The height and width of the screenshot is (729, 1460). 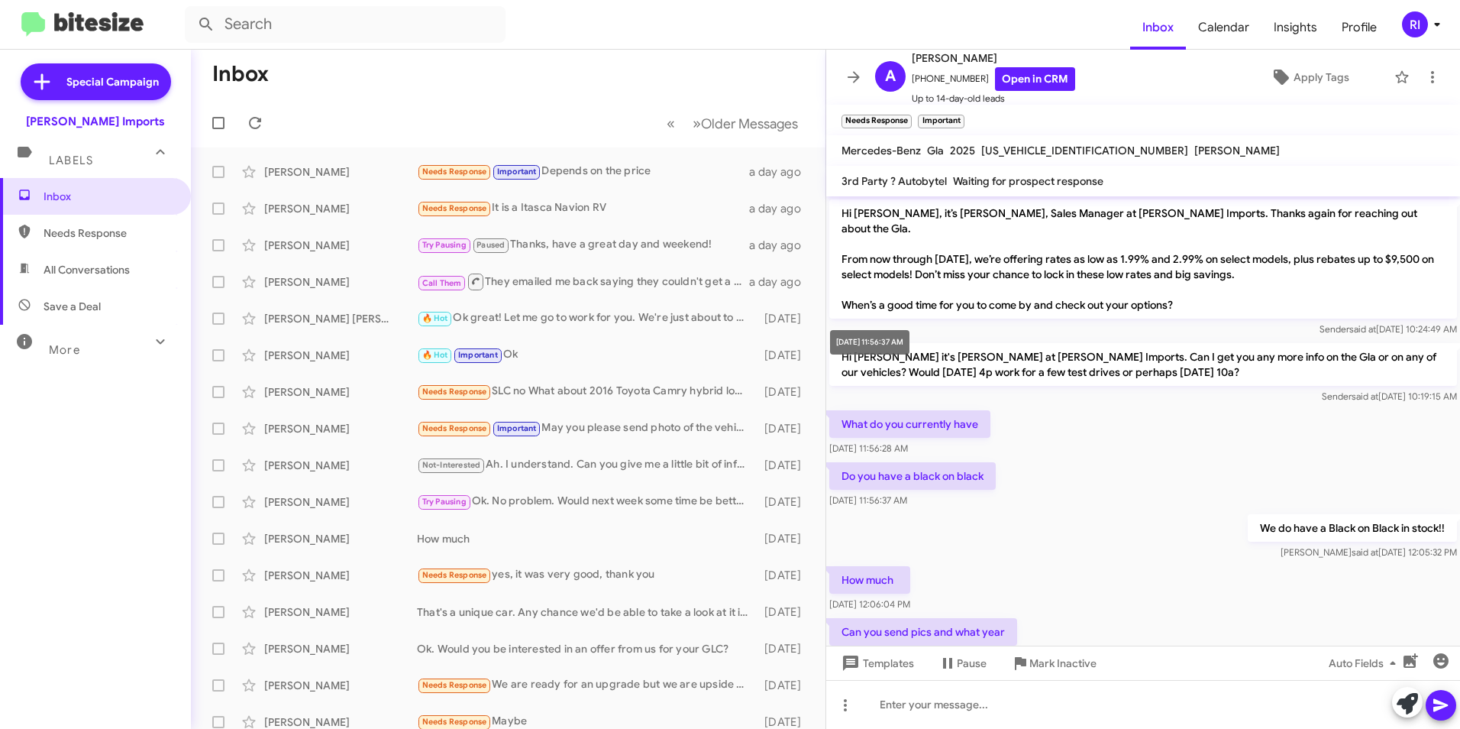 I want to click on button: Templates, so click(x=876, y=663).